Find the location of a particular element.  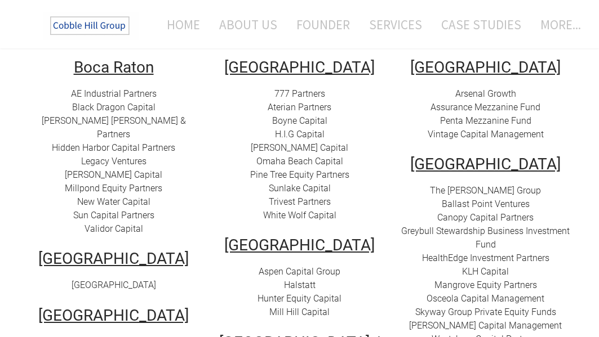

a: Mill Hill Capital is located at coordinates (299, 312).